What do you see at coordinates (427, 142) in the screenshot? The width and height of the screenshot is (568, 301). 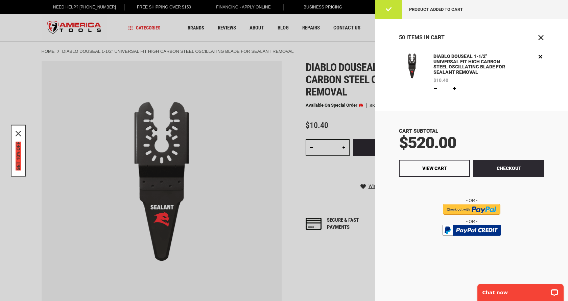 I see `span: $520.00` at bounding box center [427, 142].